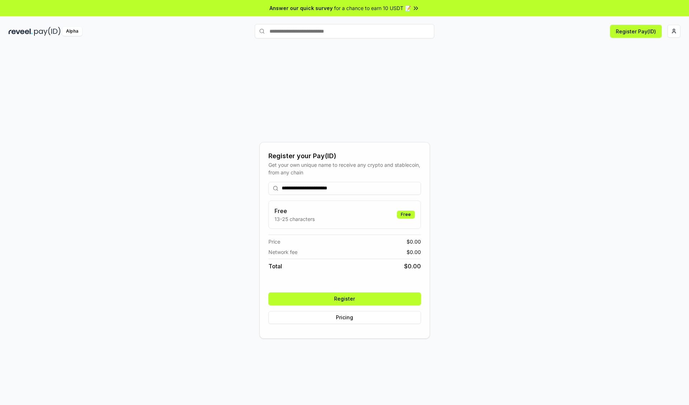 The height and width of the screenshot is (405, 689). Describe the element at coordinates (373, 8) in the screenshot. I see `span: for a chance to earn 10 USDT 📝` at that location.